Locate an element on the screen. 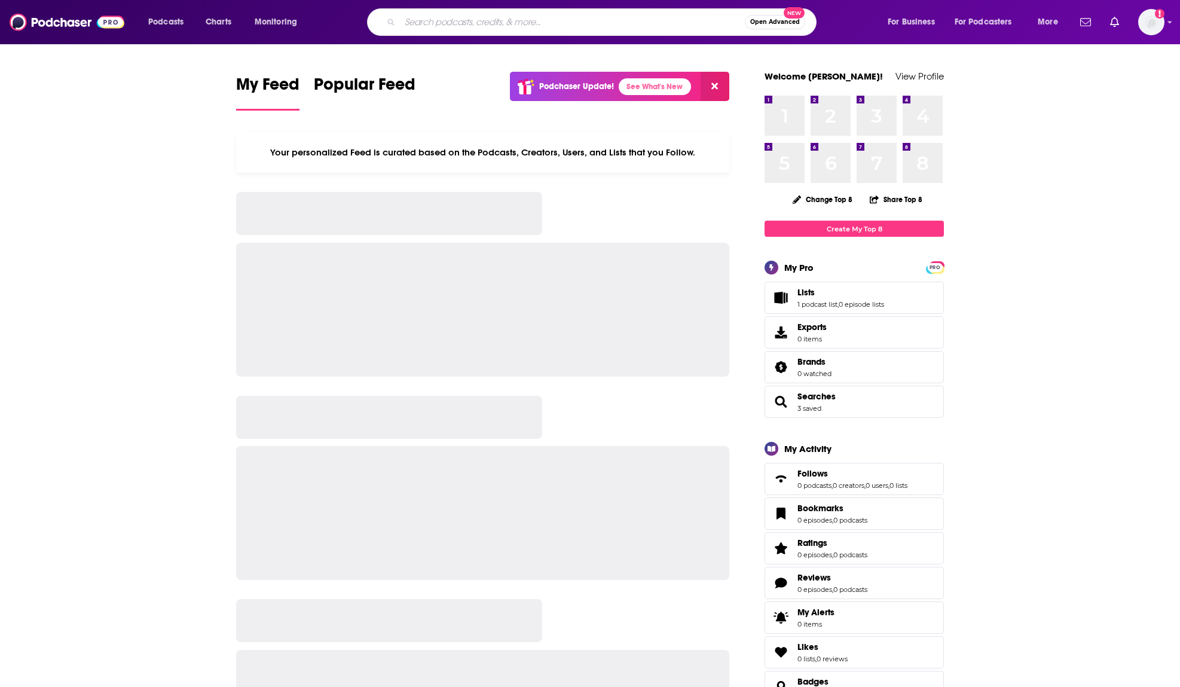 This screenshot has width=1180, height=687. a: 1 podcast list is located at coordinates (817, 304).